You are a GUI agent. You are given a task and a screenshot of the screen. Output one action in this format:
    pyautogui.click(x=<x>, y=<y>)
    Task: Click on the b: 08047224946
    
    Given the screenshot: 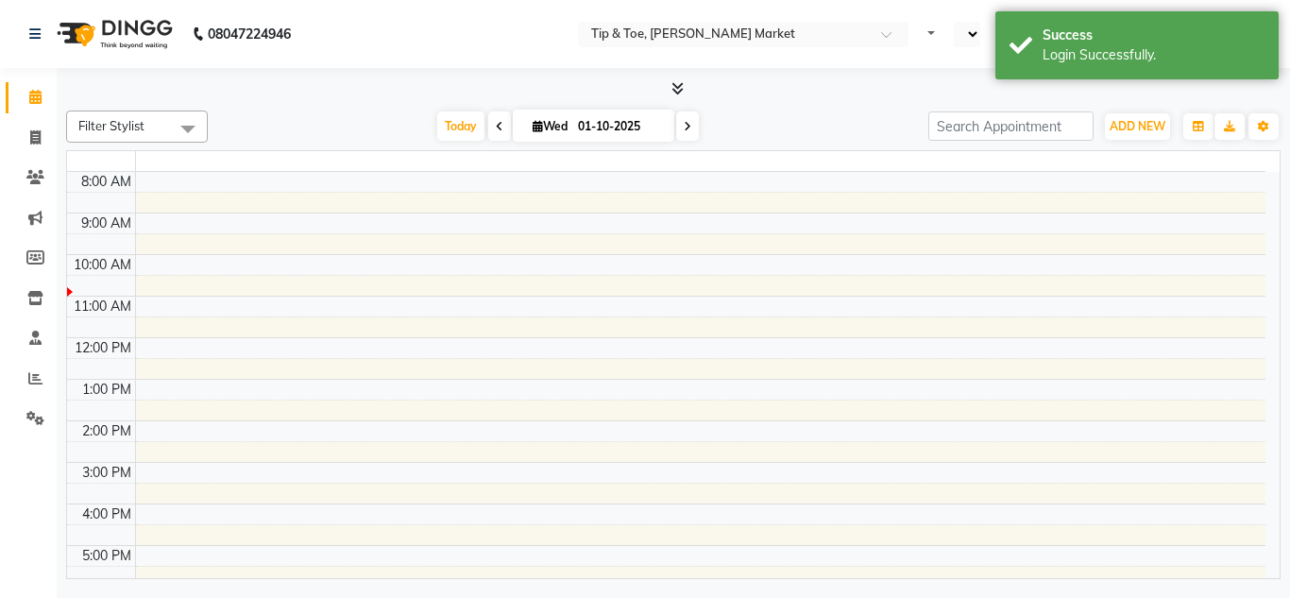 What is the action you would take?
    pyautogui.click(x=249, y=34)
    